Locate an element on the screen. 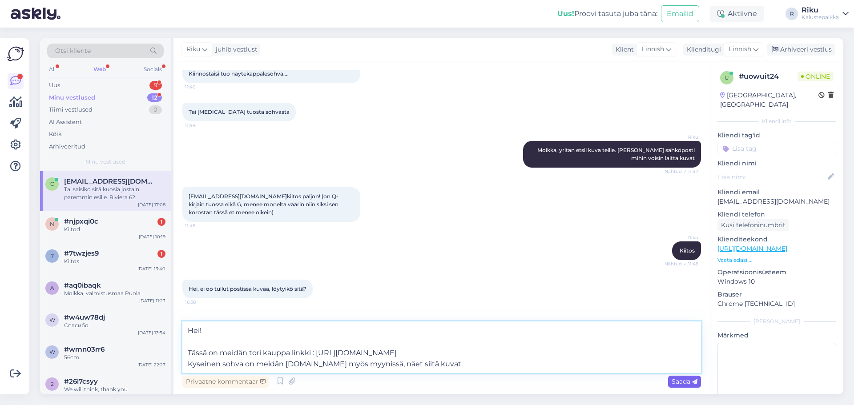 The width and height of the screenshot is (854, 405). span: #aq0ibaqk is located at coordinates (82, 286).